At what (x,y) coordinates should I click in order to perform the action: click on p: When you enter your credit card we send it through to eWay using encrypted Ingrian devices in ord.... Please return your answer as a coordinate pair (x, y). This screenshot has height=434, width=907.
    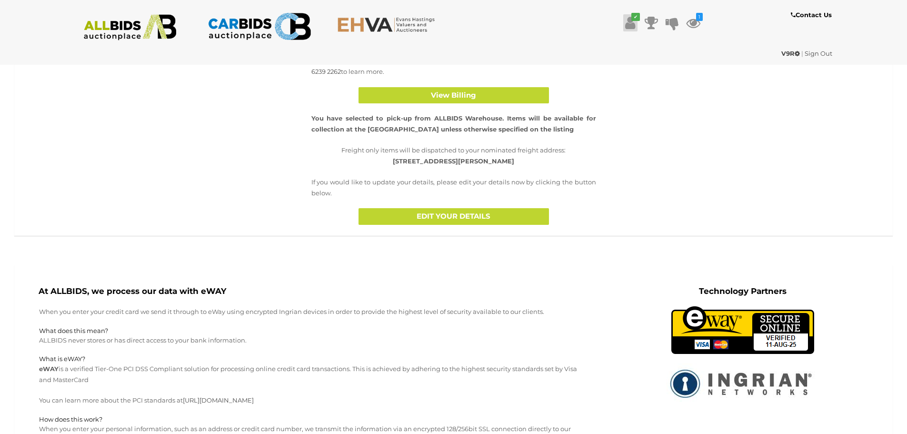
    Looking at the image, I should click on (308, 311).